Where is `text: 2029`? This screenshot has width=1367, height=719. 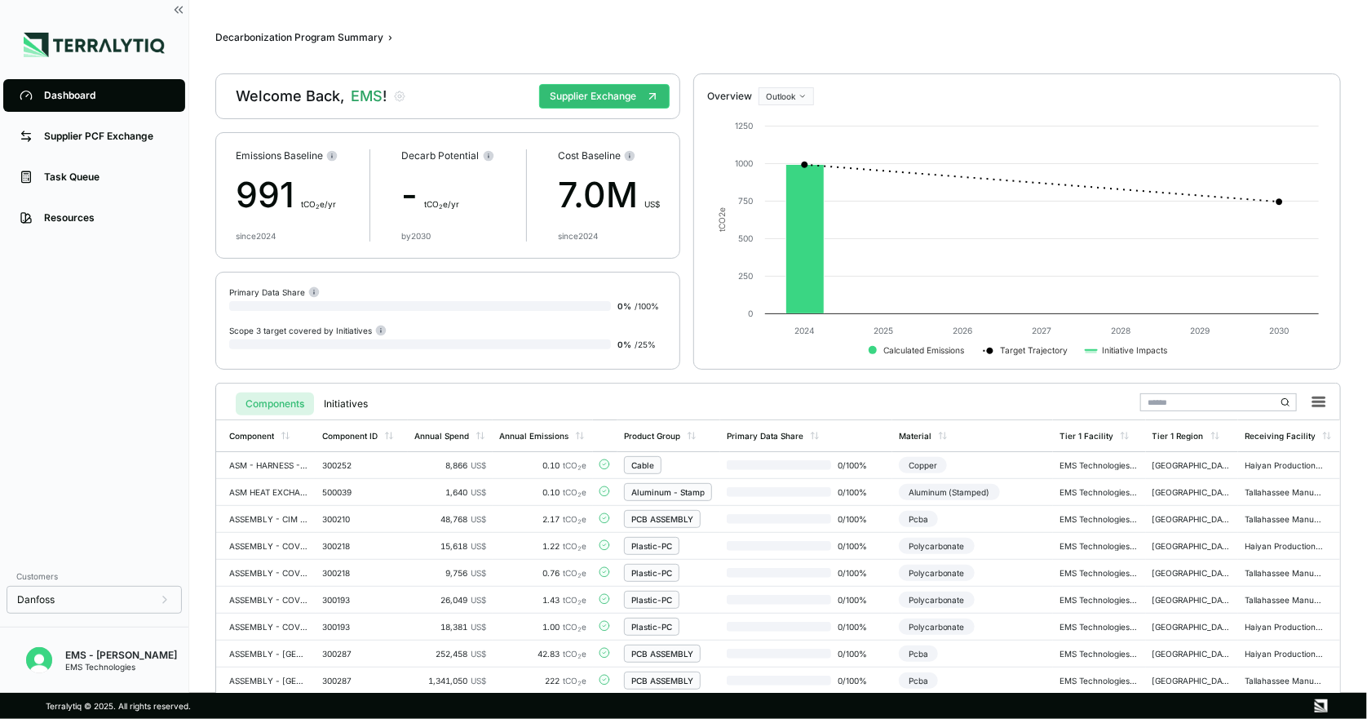
text: 2029 is located at coordinates (1201, 330).